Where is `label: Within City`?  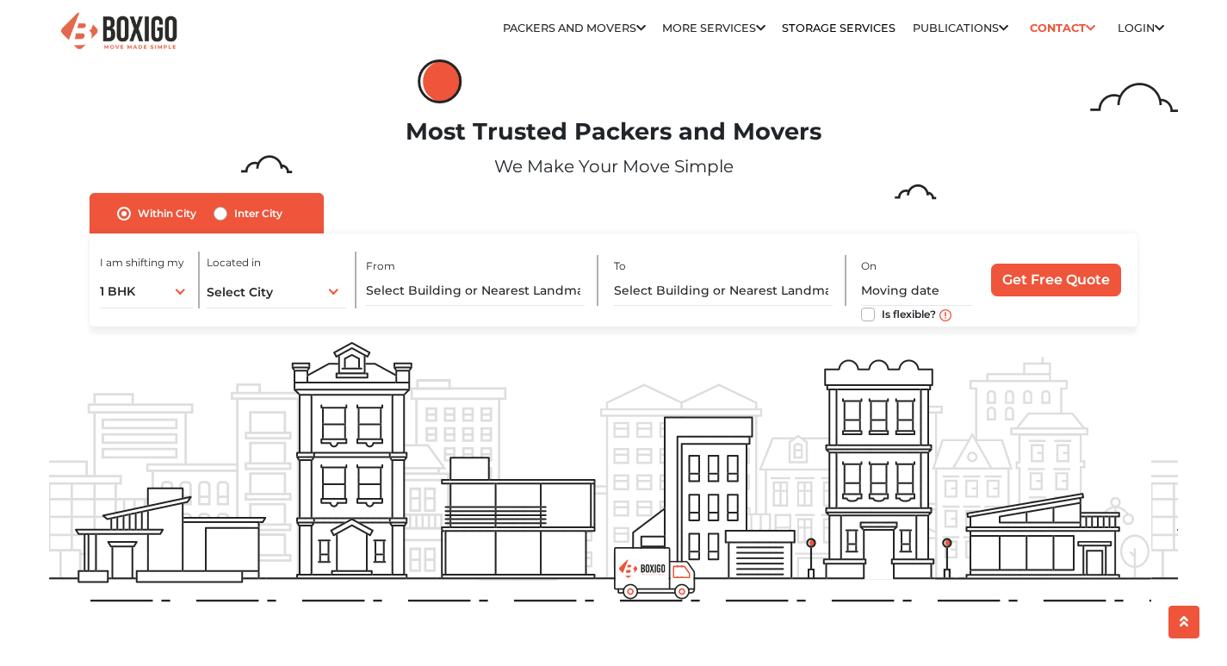
label: Within City is located at coordinates (167, 214).